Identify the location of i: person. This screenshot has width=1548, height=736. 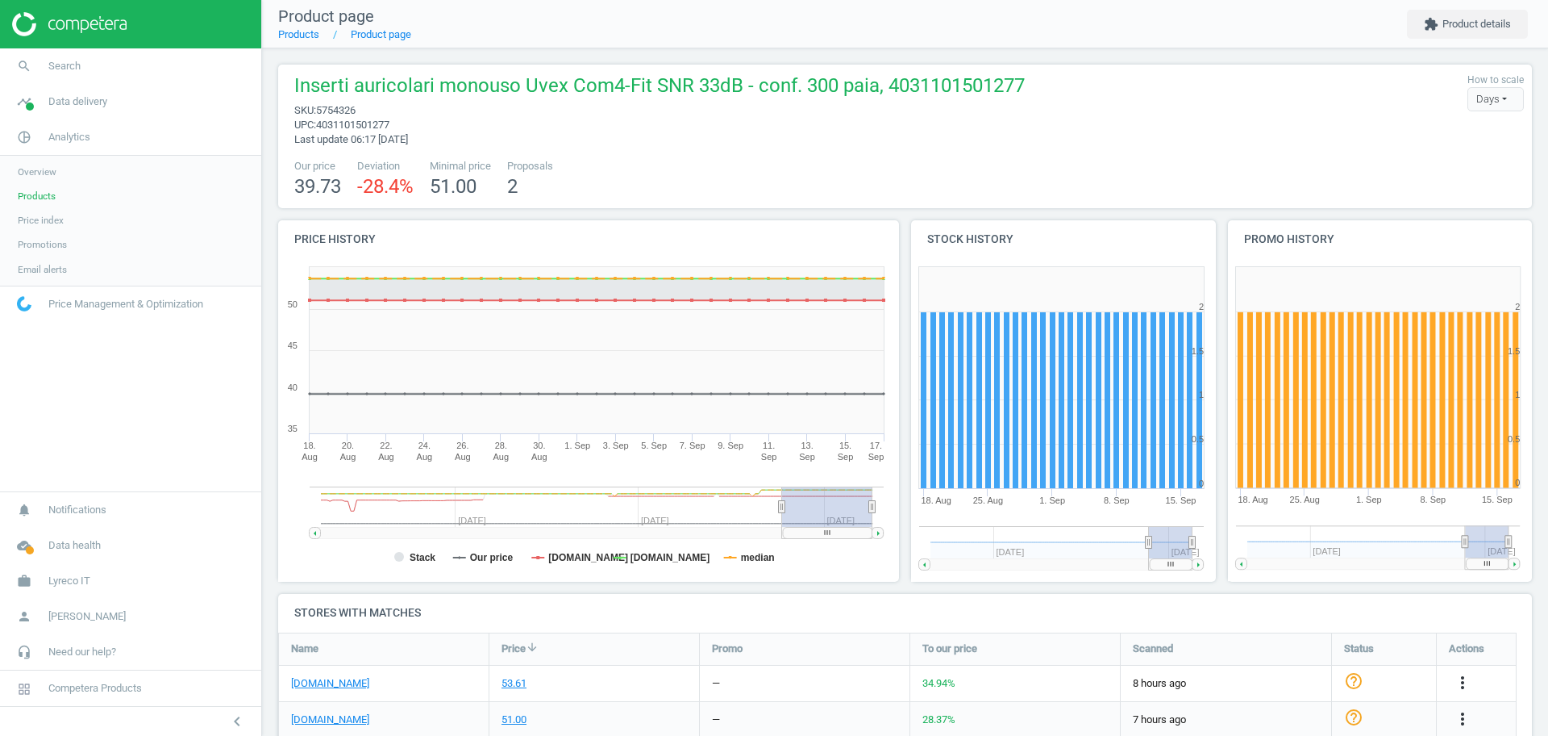
(24, 616).